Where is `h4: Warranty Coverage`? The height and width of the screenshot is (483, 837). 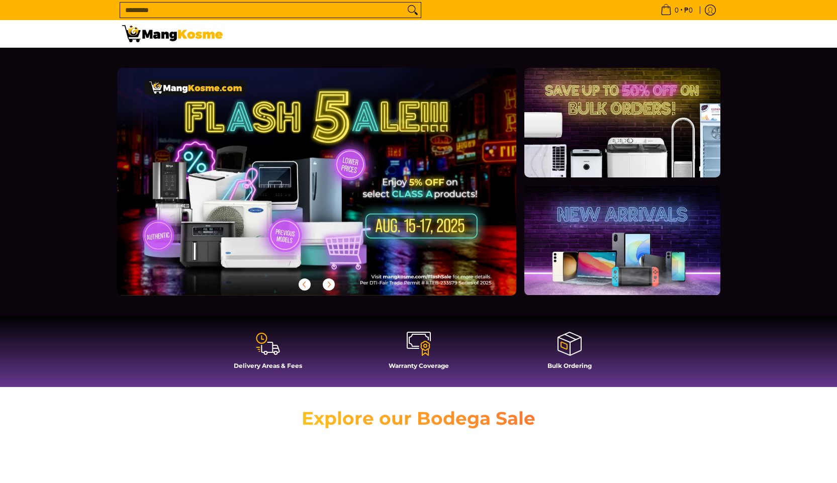
h4: Warranty Coverage is located at coordinates (419, 365).